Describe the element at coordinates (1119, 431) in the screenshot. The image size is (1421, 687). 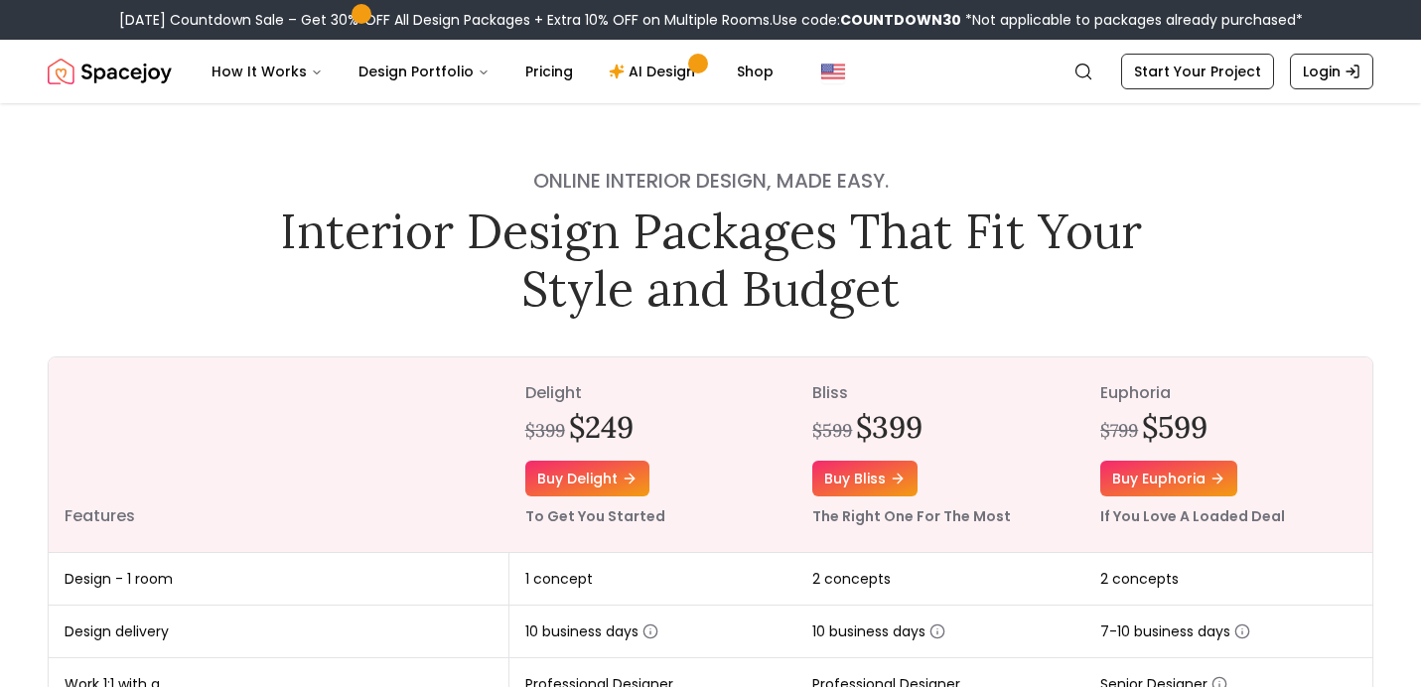
I see `div: $799` at that location.